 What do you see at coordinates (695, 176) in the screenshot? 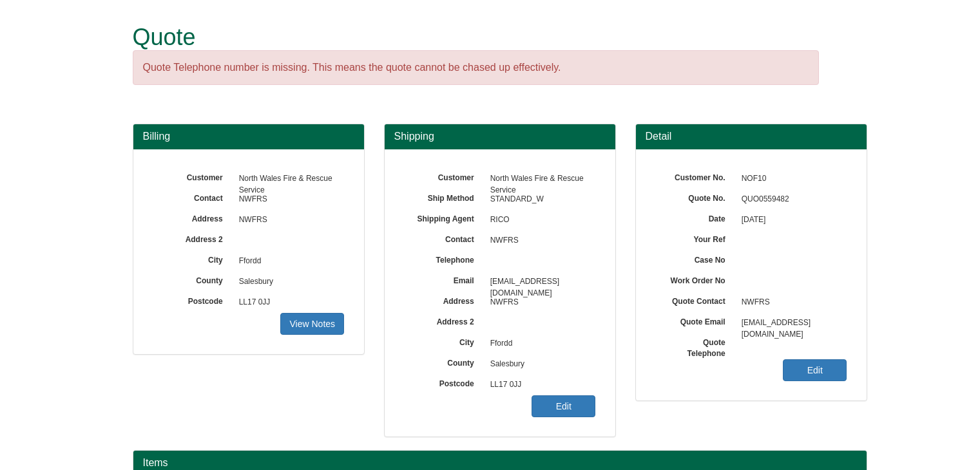
I see `label: Customer No.` at bounding box center [695, 176].